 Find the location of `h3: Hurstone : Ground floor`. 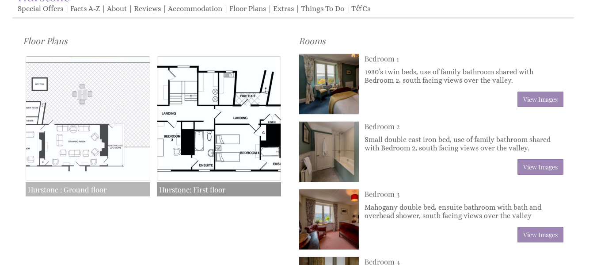

h3: Hurstone : Ground floor is located at coordinates (88, 189).